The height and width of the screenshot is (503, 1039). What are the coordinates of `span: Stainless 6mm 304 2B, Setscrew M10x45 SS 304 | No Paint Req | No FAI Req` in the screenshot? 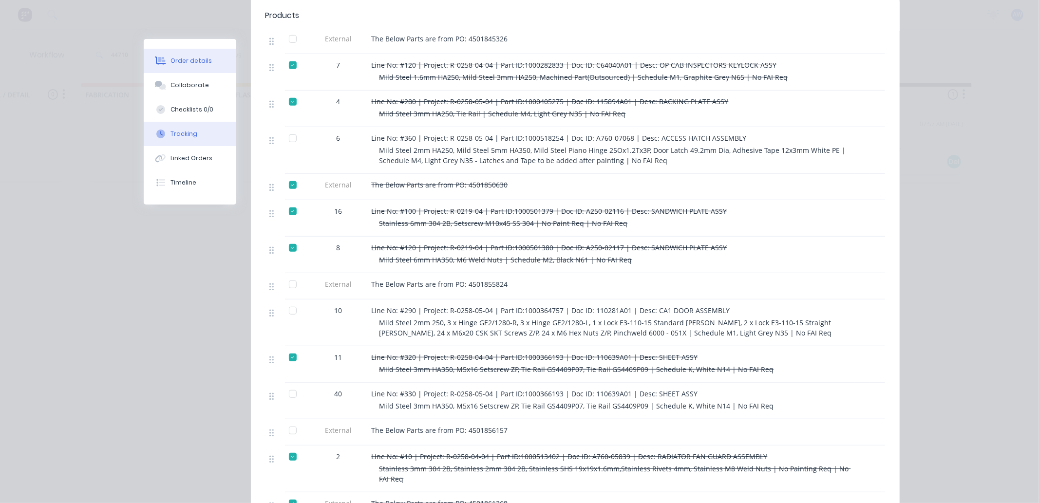 It's located at (504, 223).